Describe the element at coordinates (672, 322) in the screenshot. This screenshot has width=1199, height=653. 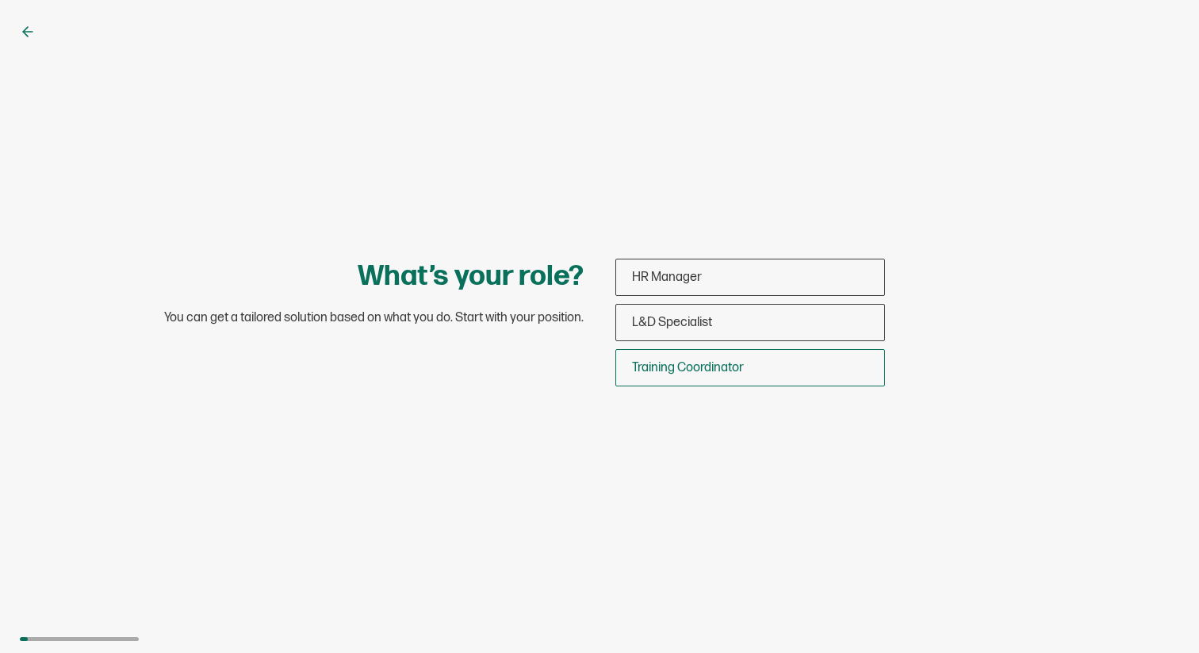
I see `span: L&D Specialist` at that location.